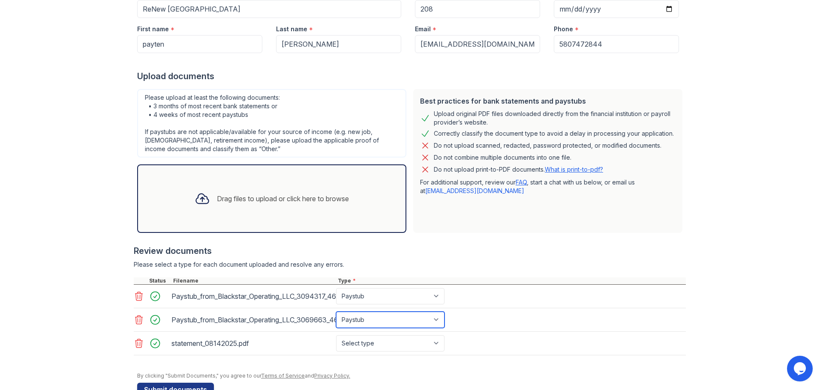 Image resolution: width=823 pixels, height=390 pixels. I want to click on label: First name, so click(153, 29).